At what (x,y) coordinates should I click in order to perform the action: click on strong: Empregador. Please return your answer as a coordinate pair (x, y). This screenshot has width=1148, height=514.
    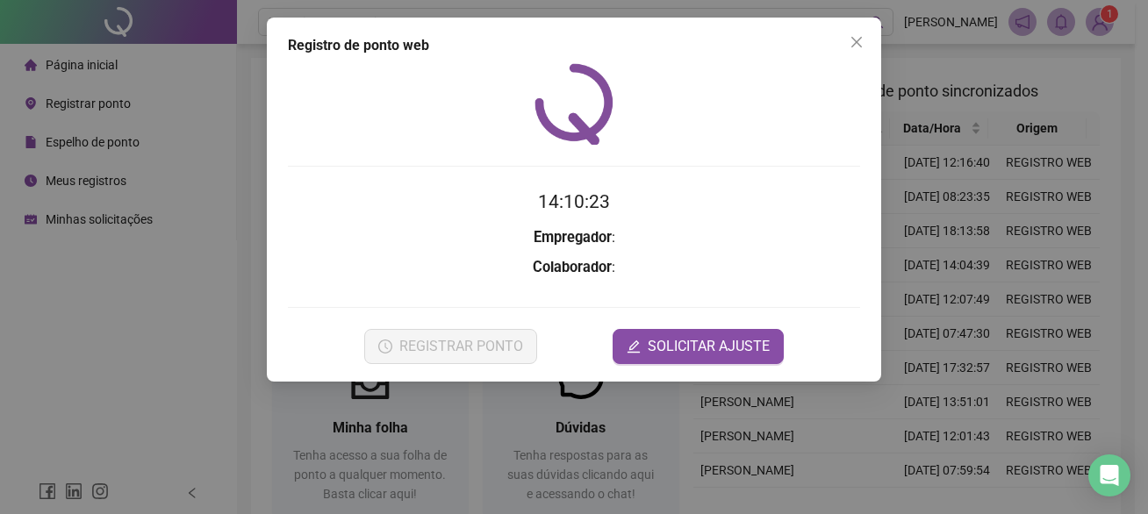
    Looking at the image, I should click on (572, 237).